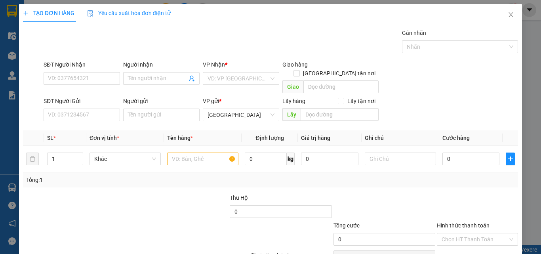 The height and width of the screenshot is (254, 541). Describe the element at coordinates (316, 138) in the screenshot. I see `span: Giá trị hàng` at that location.